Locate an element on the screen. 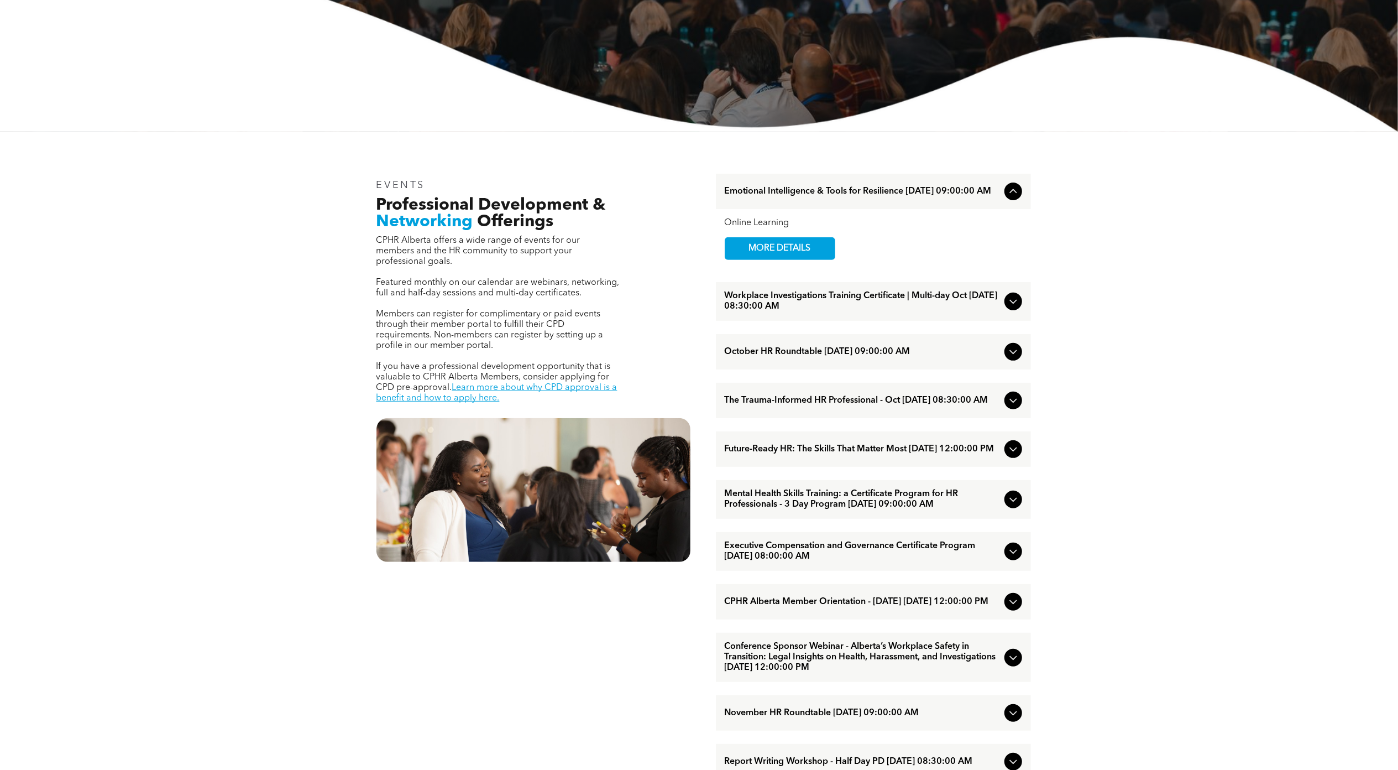 The image size is (1398, 770). span: Networking is located at coordinates (425, 222).